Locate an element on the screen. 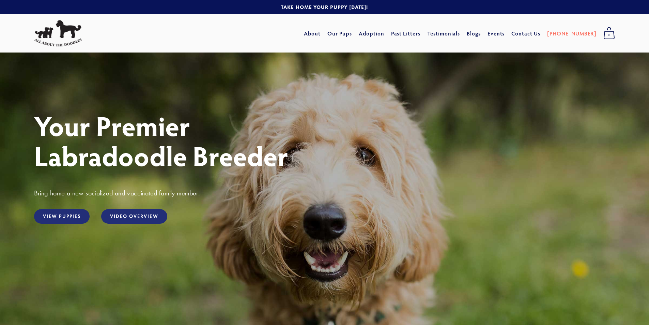 This screenshot has height=325, width=649. a: Events is located at coordinates (496, 33).